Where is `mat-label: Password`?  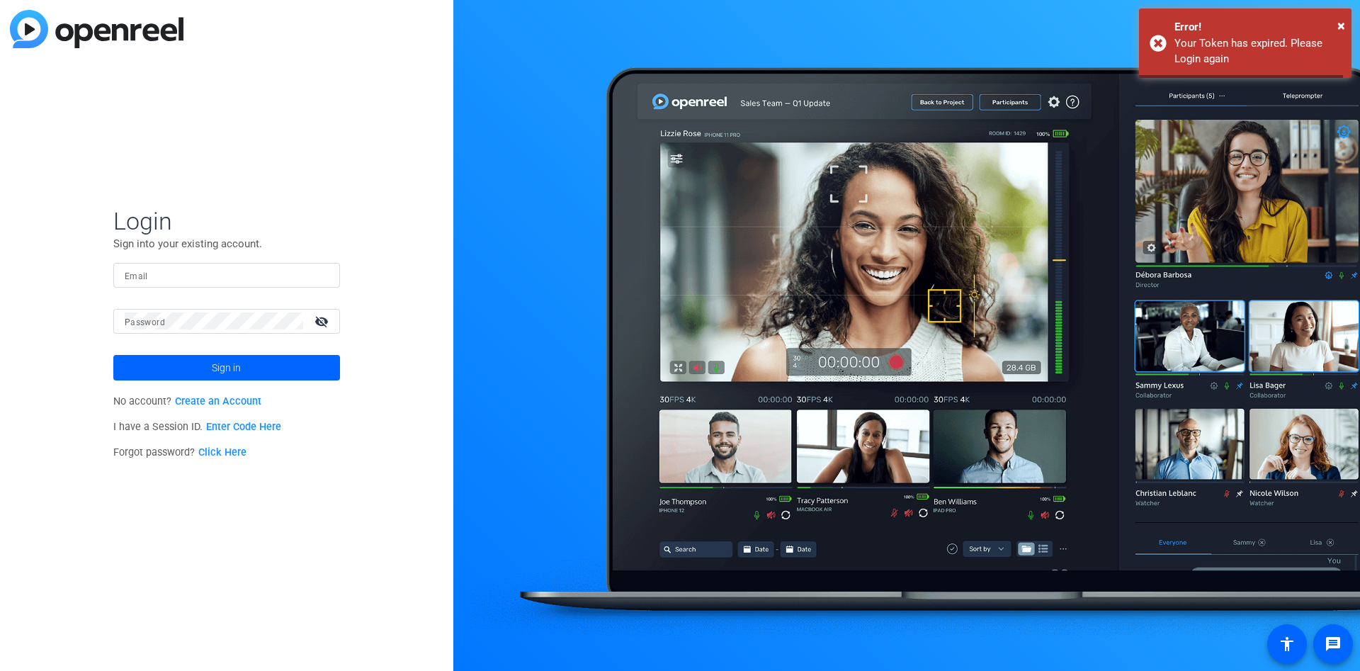
mat-label: Password is located at coordinates (144, 322).